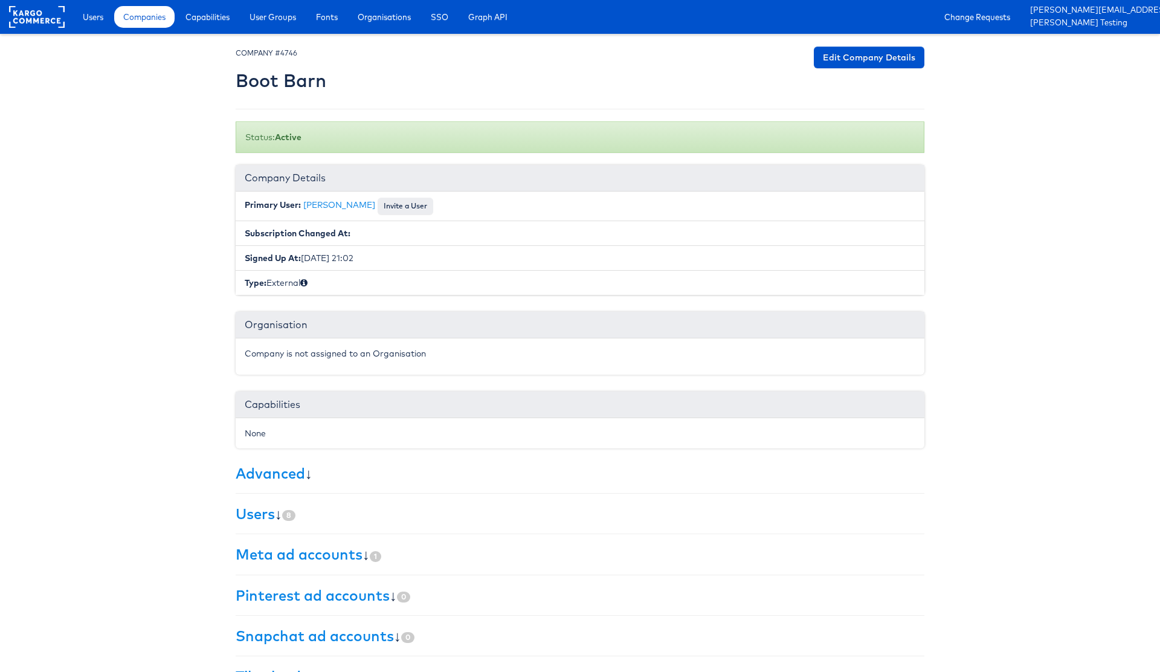 This screenshot has height=672, width=1160. Describe the element at coordinates (439, 17) in the screenshot. I see `a: SSO` at that location.